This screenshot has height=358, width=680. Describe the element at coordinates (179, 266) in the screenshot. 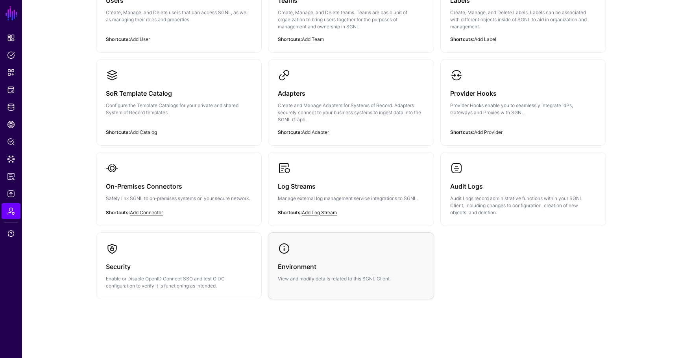

I see `h3: Security` at that location.